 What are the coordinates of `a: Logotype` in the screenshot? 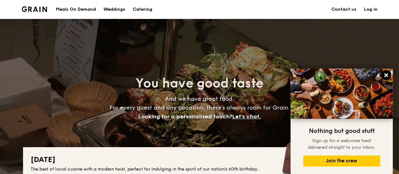 It's located at (34, 9).